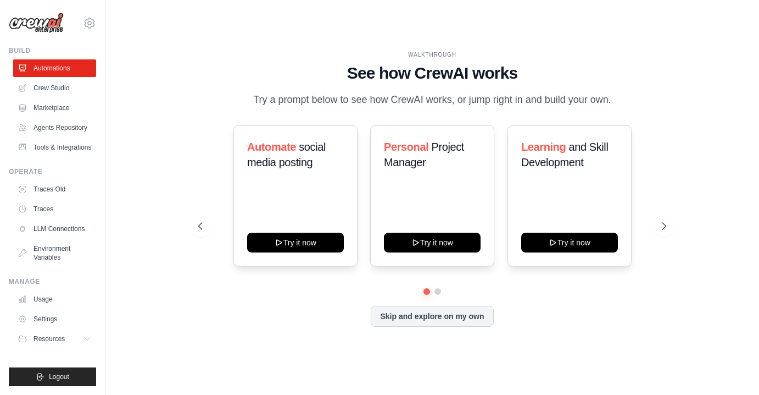 Image resolution: width=759 pixels, height=395 pixels. What do you see at coordinates (59, 376) in the screenshot?
I see `span: Logout` at bounding box center [59, 376].